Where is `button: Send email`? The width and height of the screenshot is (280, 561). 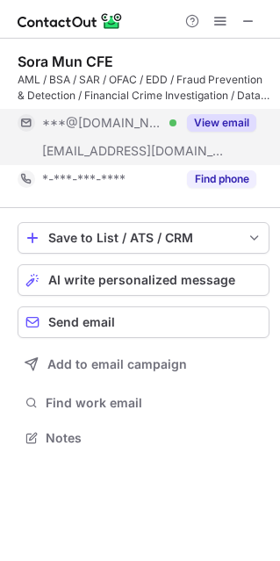 button: Send email is located at coordinates (143, 322).